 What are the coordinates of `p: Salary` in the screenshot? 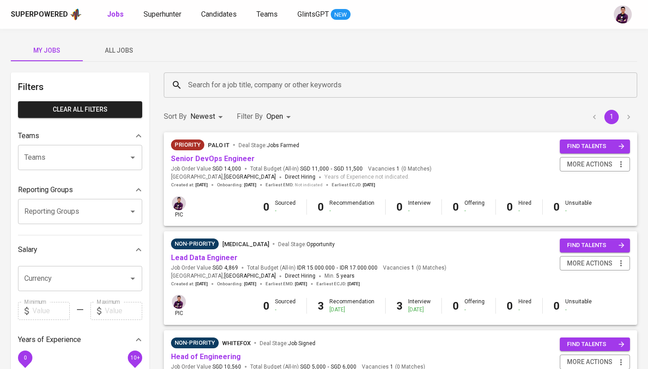 It's located at (27, 250).